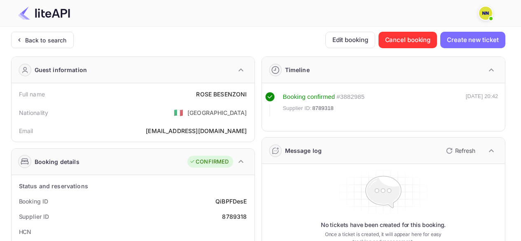 This screenshot has width=521, height=241. What do you see at coordinates (34, 113) in the screenshot?
I see `div: Nationality` at bounding box center [34, 113].